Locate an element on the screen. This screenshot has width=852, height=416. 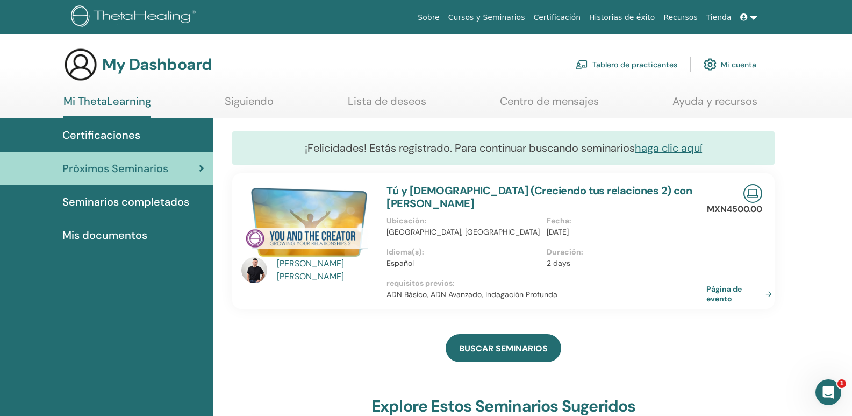
span: 1 is located at coordinates (842, 383).